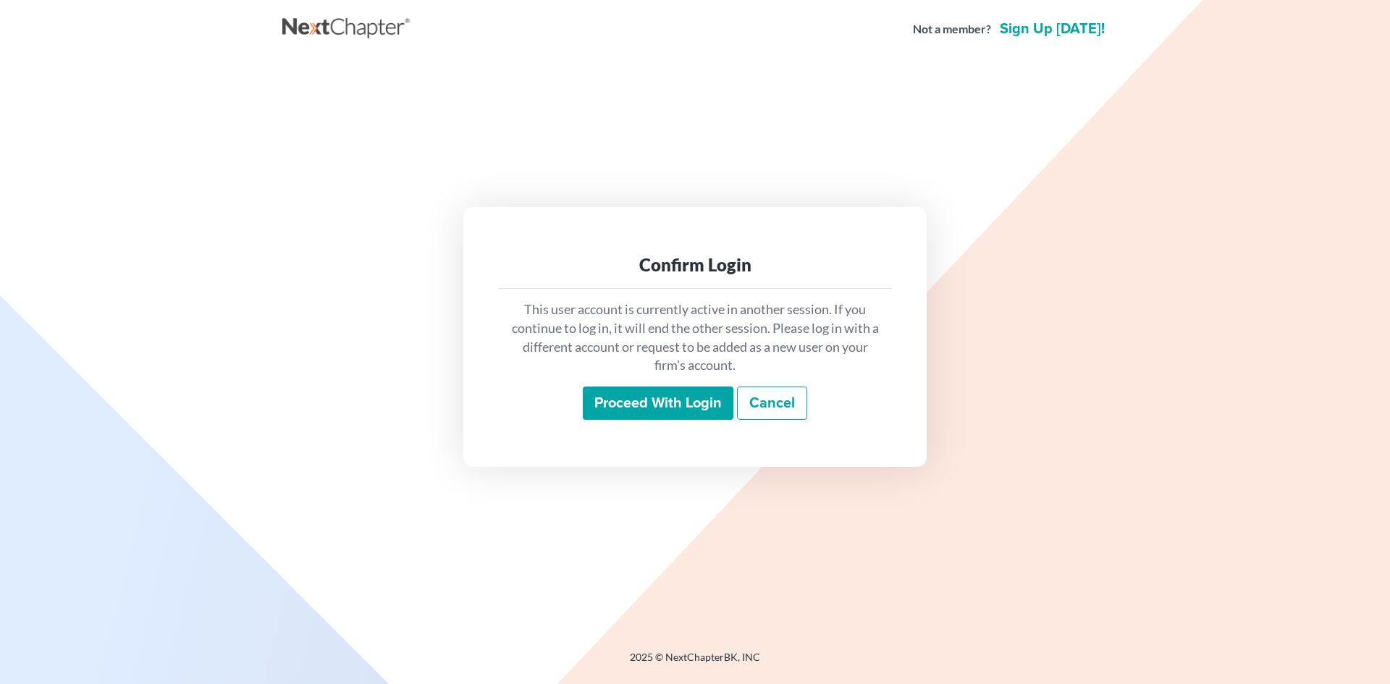 This screenshot has height=684, width=1390. What do you see at coordinates (695, 663) in the screenshot?
I see `div: 2025 © NextChapterBK, INC` at bounding box center [695, 663].